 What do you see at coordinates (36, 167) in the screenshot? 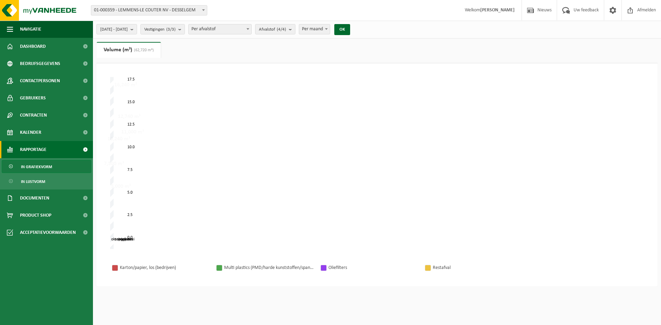
I see `span: In grafiekvorm` at bounding box center [36, 167].